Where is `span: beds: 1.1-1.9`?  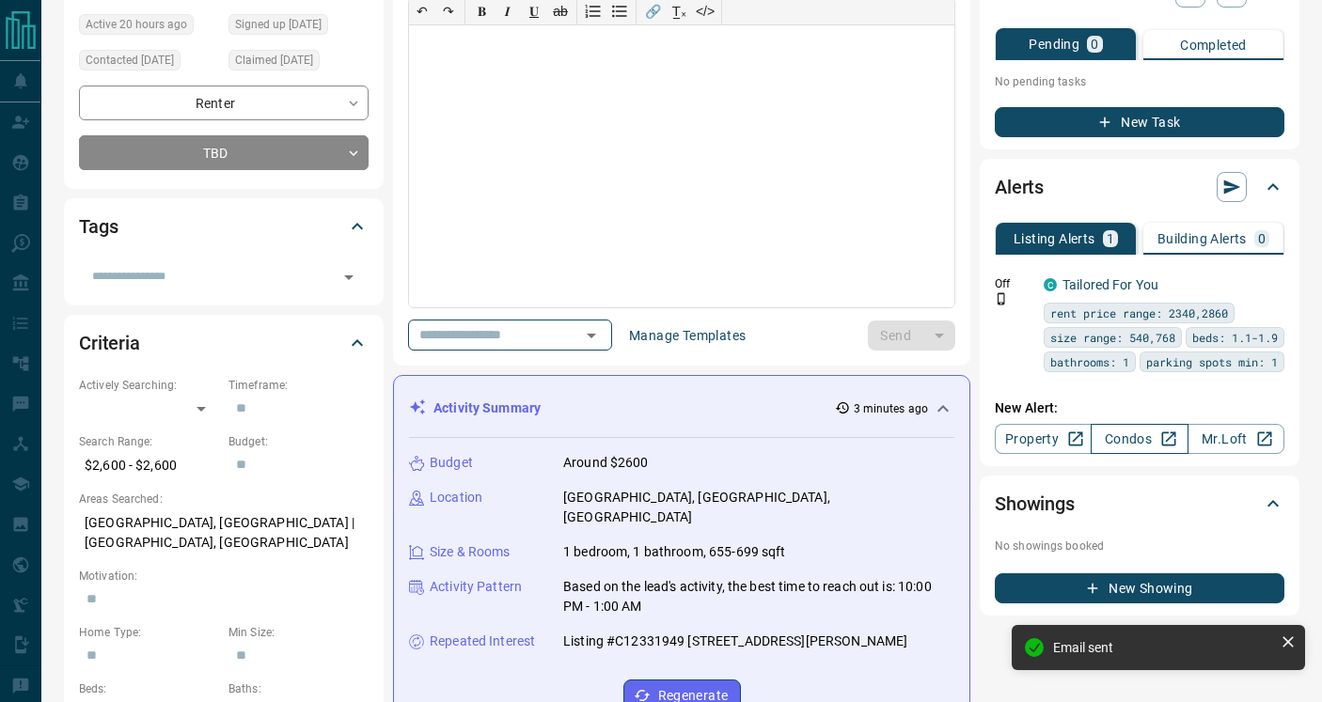
span: beds: 1.1-1.9 is located at coordinates (1234, 337).